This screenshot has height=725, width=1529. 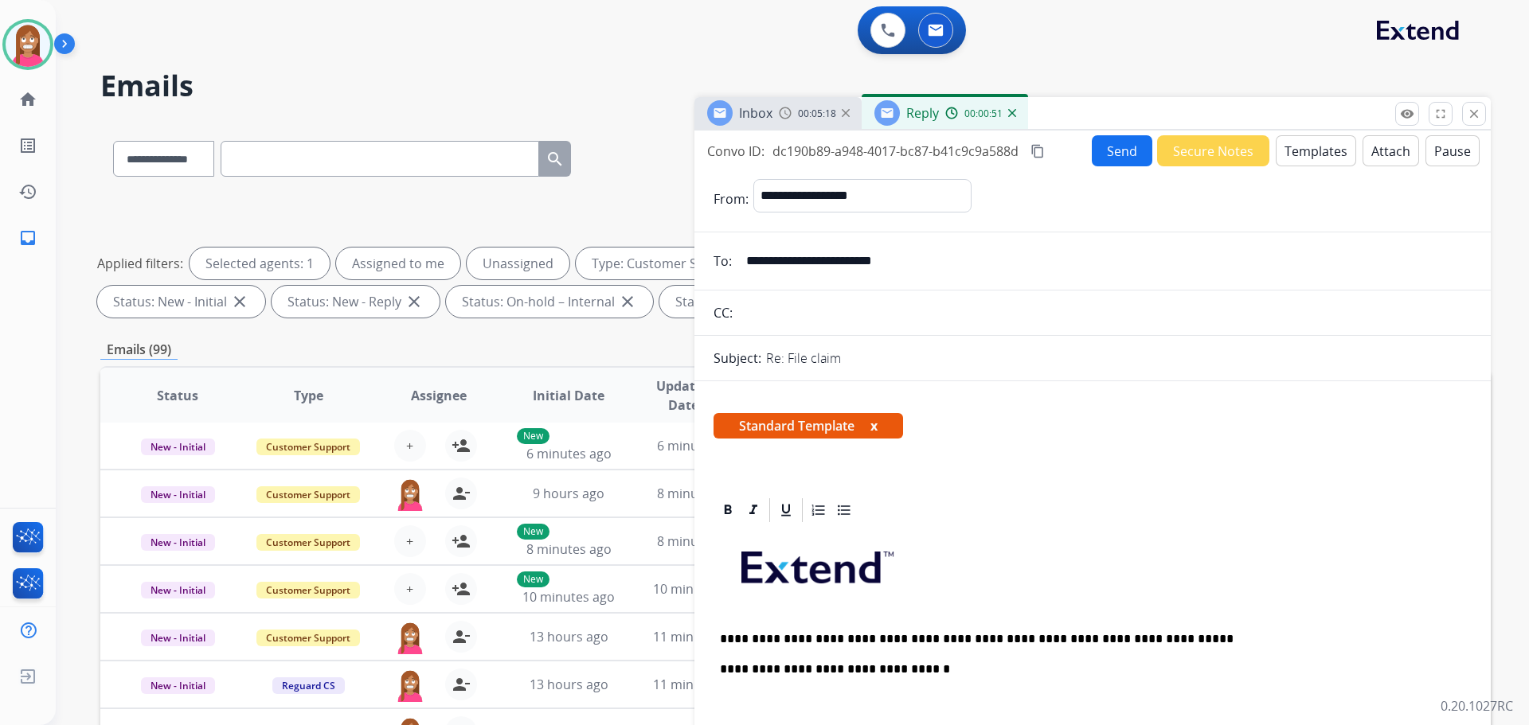 I want to click on button: Templates, so click(x=1316, y=151).